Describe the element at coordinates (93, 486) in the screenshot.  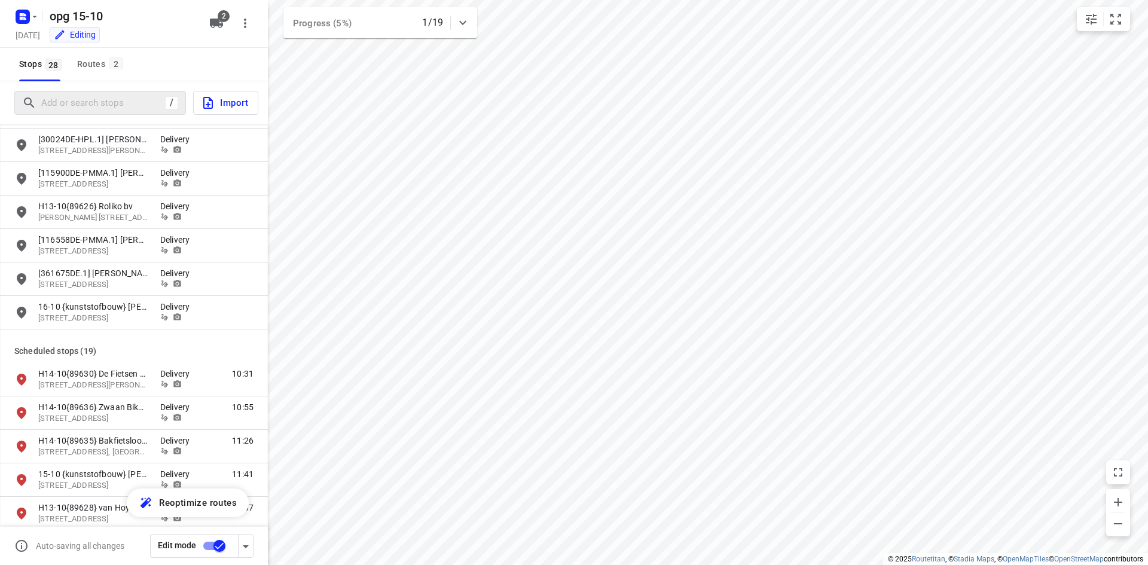
I see `p: 78 Stellingmolen, 3352BK, Papendrecht, NL` at that location.